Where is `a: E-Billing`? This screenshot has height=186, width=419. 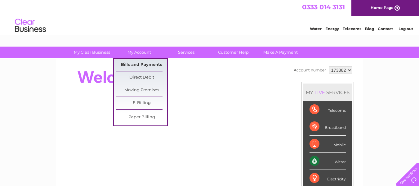
a: E-Billing is located at coordinates (141, 103).